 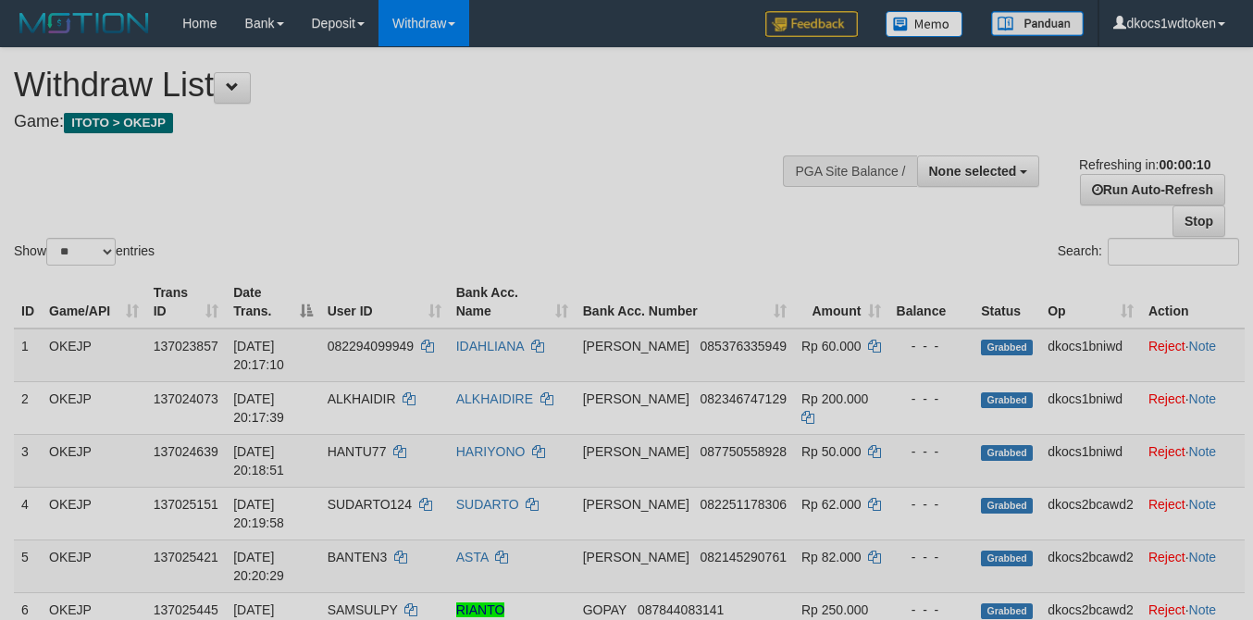 I want to click on select: Showentries, so click(x=80, y=252).